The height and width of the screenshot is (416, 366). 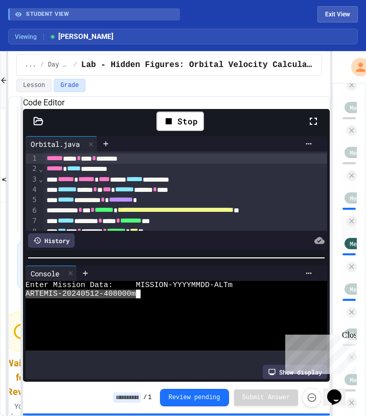 What do you see at coordinates (180, 121) in the screenshot?
I see `div: Stop` at bounding box center [180, 121].